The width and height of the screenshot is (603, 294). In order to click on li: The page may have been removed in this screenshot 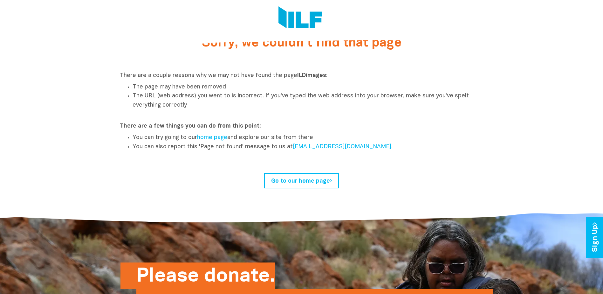, I will do `click(308, 87)`.